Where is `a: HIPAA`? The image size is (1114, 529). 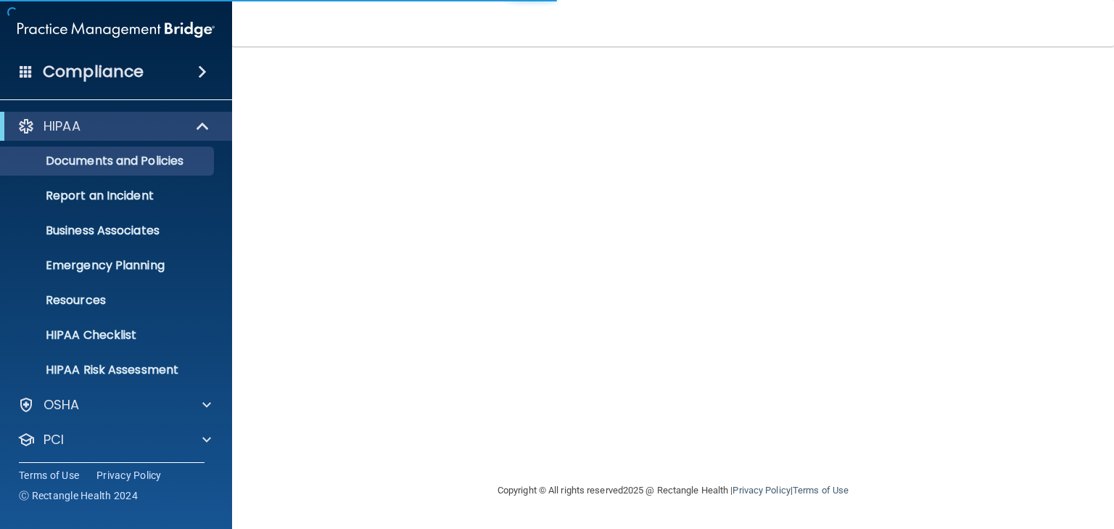
a: HIPAA is located at coordinates (114, 126).